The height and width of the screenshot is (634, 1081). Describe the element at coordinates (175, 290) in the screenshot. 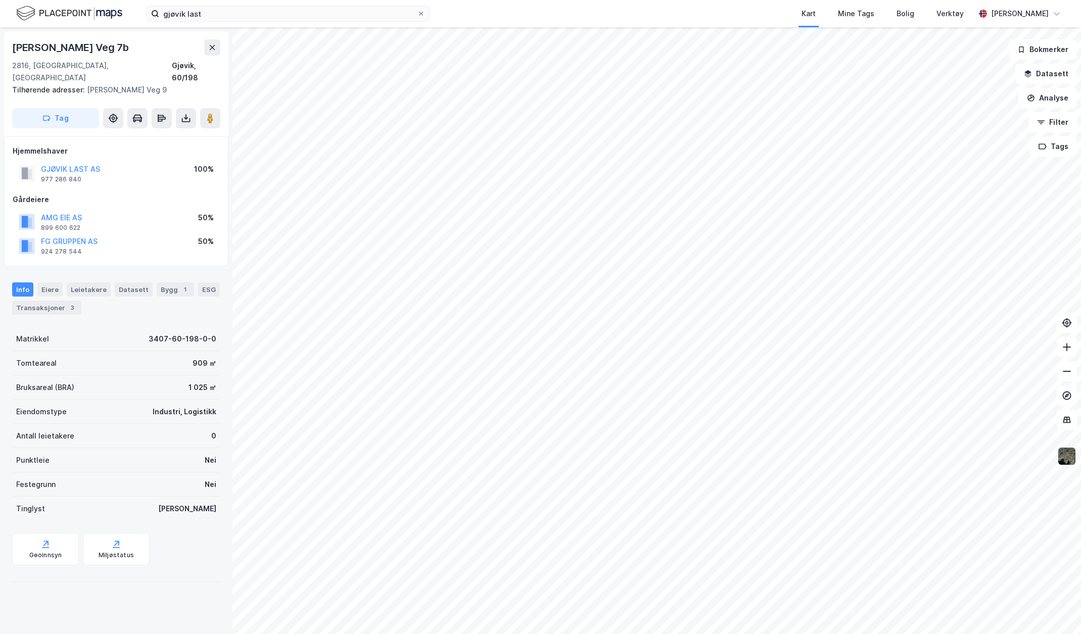

I see `div: Bygg` at that location.